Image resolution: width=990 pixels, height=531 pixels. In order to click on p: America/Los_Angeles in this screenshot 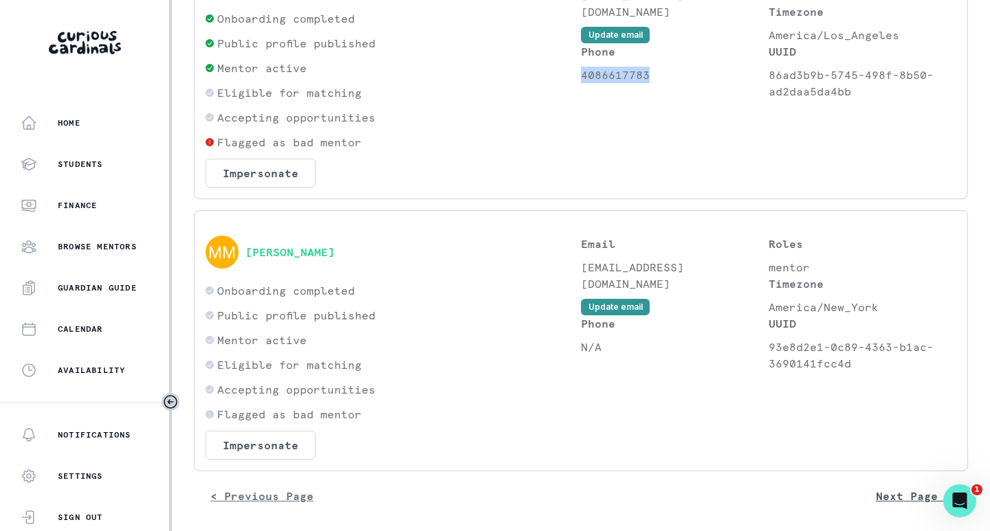, I will do `click(862, 35)`.